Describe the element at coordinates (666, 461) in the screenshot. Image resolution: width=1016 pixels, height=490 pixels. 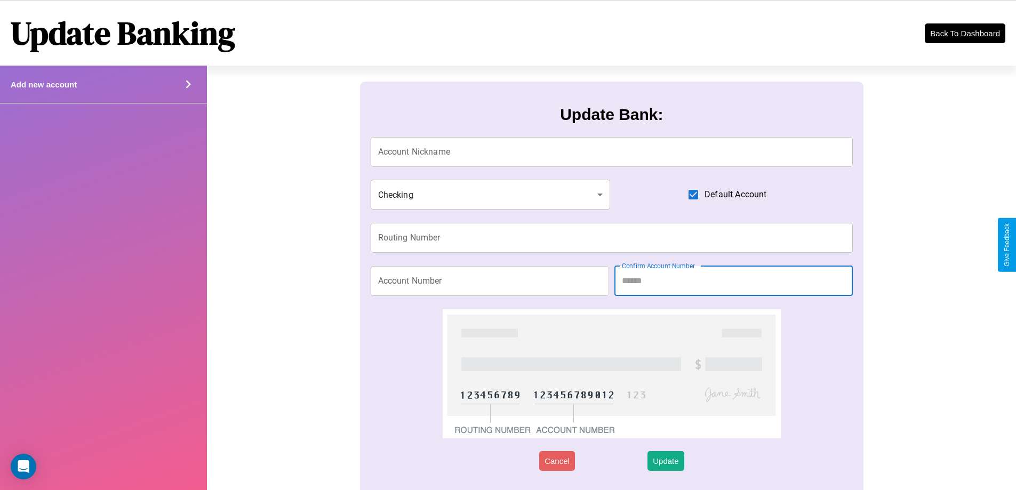
I see `button: Update` at that location.